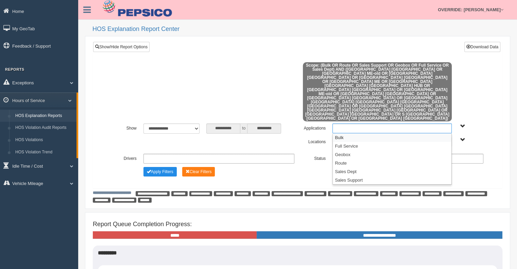 The width and height of the screenshot is (517, 269). I want to click on a: HOS Violation Audit Reports, so click(44, 128).